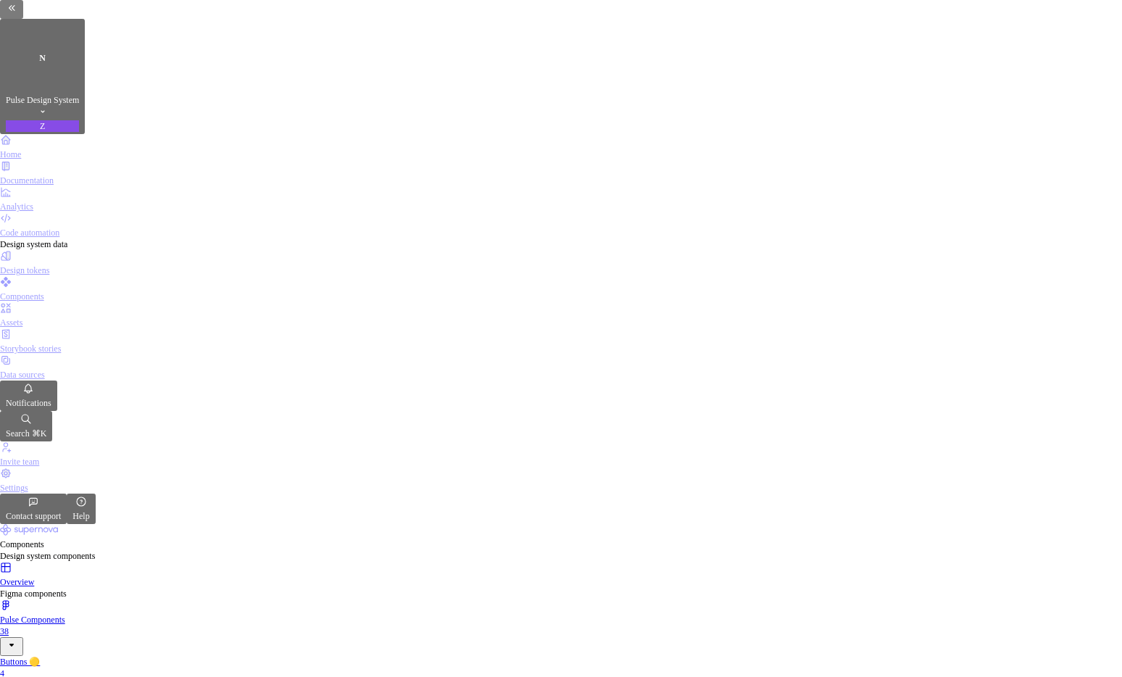  Describe the element at coordinates (80, 509) in the screenshot. I see `button: Help` at that location.